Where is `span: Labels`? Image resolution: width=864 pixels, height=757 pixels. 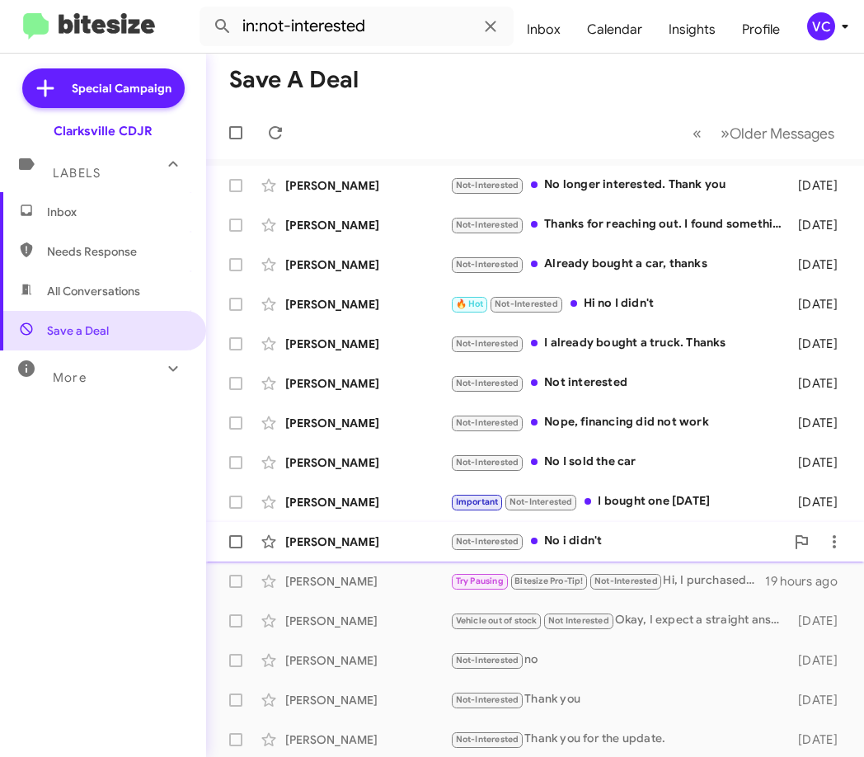
span: Labels is located at coordinates (77, 173).